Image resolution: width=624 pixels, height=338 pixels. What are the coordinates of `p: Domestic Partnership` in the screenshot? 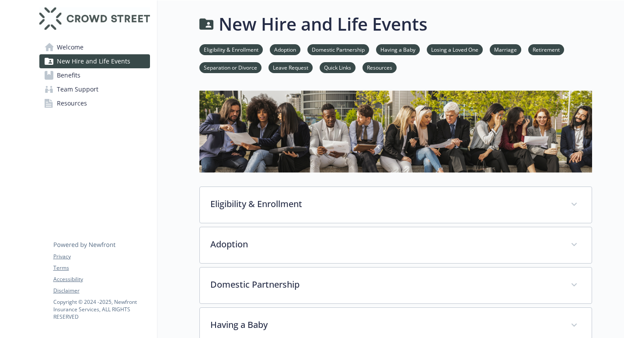 It's located at (386, 284).